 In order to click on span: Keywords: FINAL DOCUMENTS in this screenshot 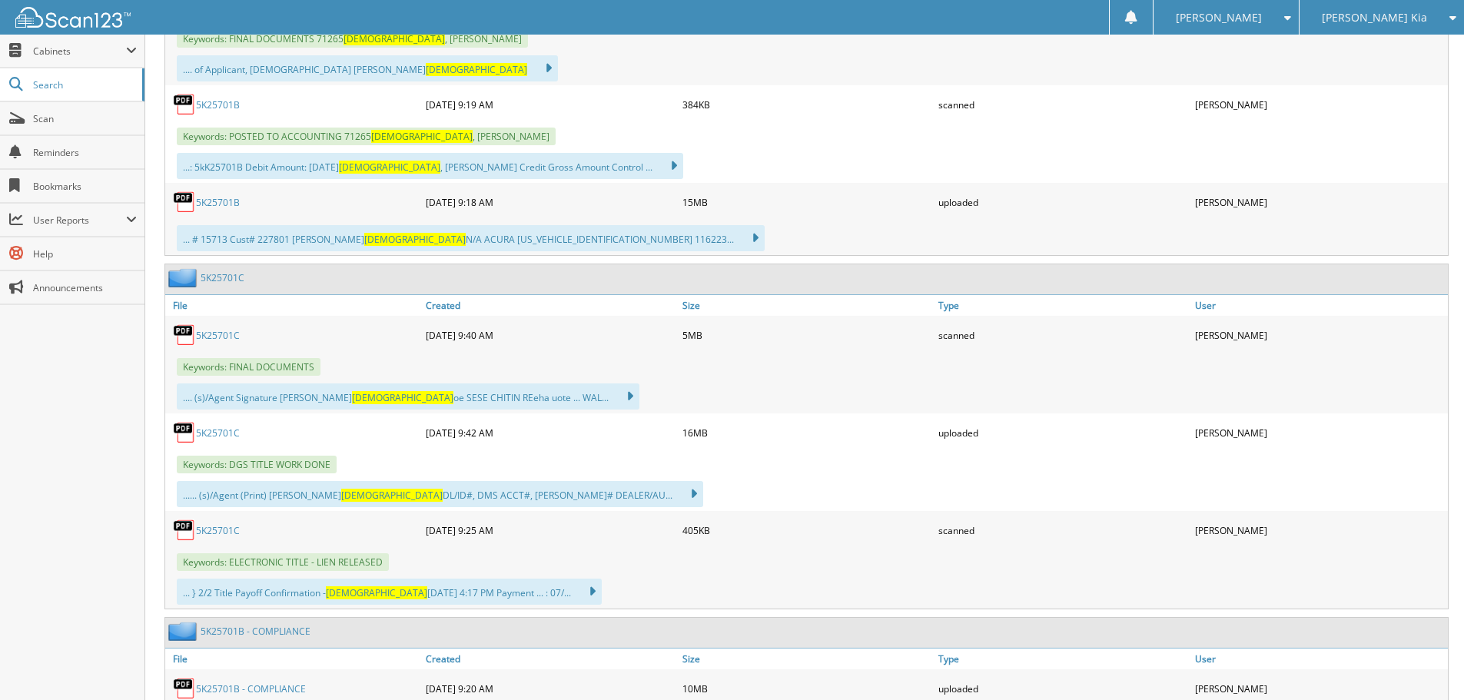, I will do `click(248, 367)`.